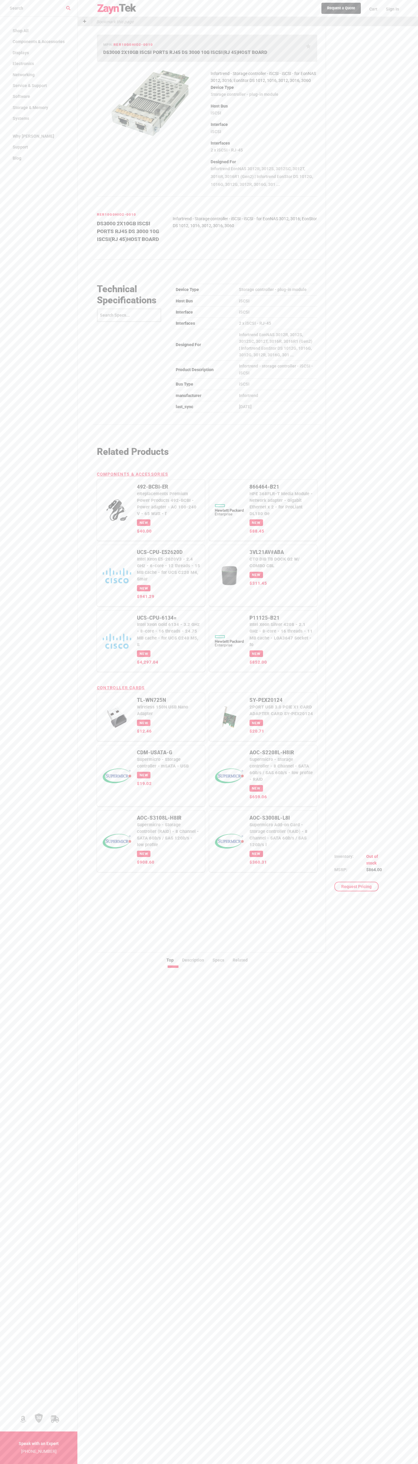  Describe the element at coordinates (277, 289) in the screenshot. I see `td: Storage controller - plug-in module` at that location.